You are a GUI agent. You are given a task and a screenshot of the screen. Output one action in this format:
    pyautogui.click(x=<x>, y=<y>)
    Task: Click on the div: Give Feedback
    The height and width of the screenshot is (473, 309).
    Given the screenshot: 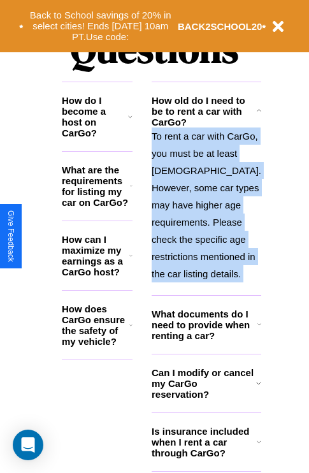 What is the action you would take?
    pyautogui.click(x=11, y=236)
    